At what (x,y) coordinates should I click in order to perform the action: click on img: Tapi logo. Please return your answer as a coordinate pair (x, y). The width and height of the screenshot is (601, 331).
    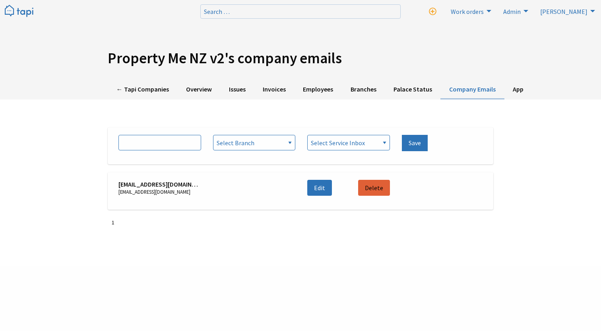
    Looking at the image, I should click on (19, 11).